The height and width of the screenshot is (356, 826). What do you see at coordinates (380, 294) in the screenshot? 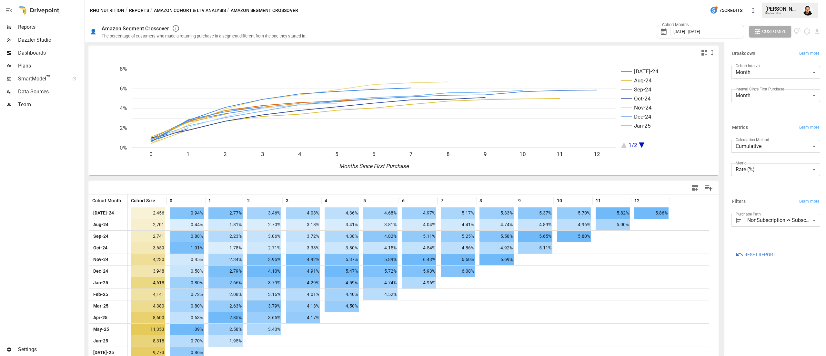
I see `span: 4.52%` at bounding box center [380, 294].